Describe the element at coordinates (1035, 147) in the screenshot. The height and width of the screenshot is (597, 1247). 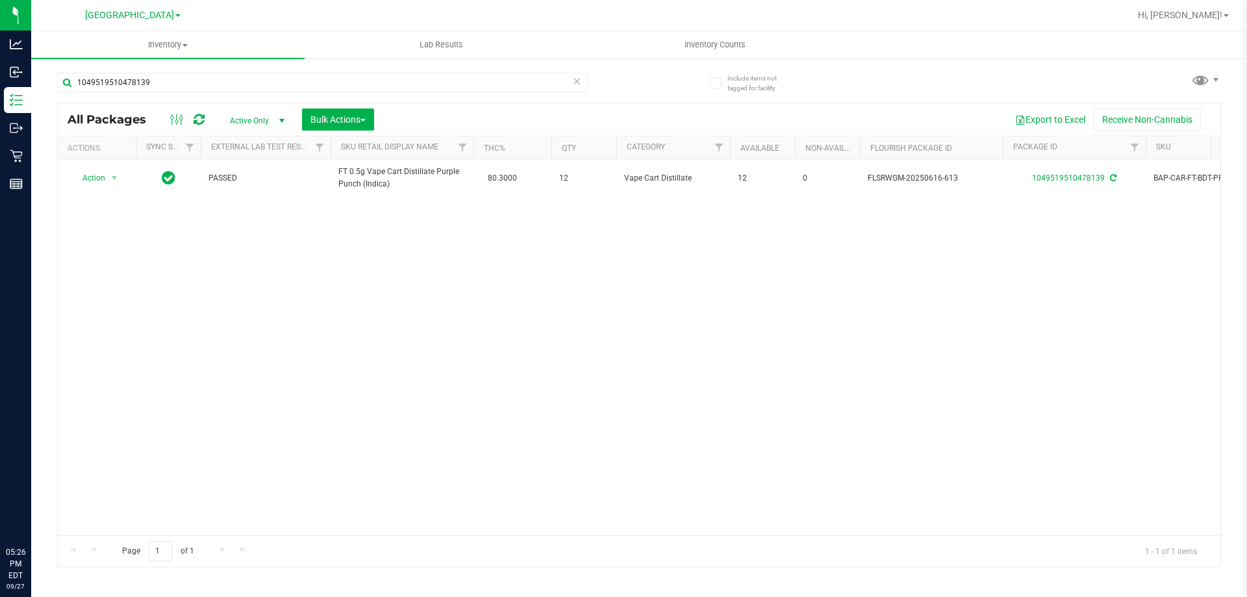
I see `a: Package ID` at that location.